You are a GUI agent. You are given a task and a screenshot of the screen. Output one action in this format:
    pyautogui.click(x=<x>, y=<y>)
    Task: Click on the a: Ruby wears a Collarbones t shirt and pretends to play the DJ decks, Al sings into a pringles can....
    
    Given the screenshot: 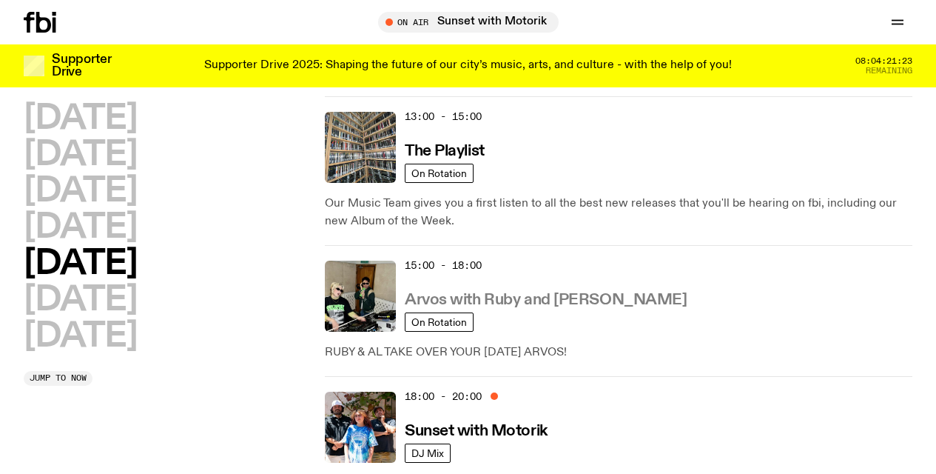 What is the action you would take?
    pyautogui.click(x=360, y=296)
    